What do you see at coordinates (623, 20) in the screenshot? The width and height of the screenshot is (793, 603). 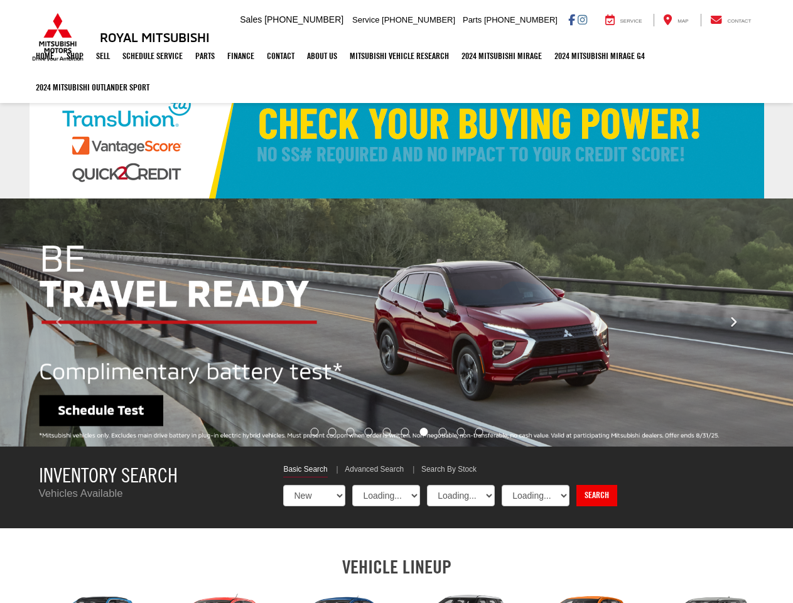 I see `a: Service` at bounding box center [623, 20].